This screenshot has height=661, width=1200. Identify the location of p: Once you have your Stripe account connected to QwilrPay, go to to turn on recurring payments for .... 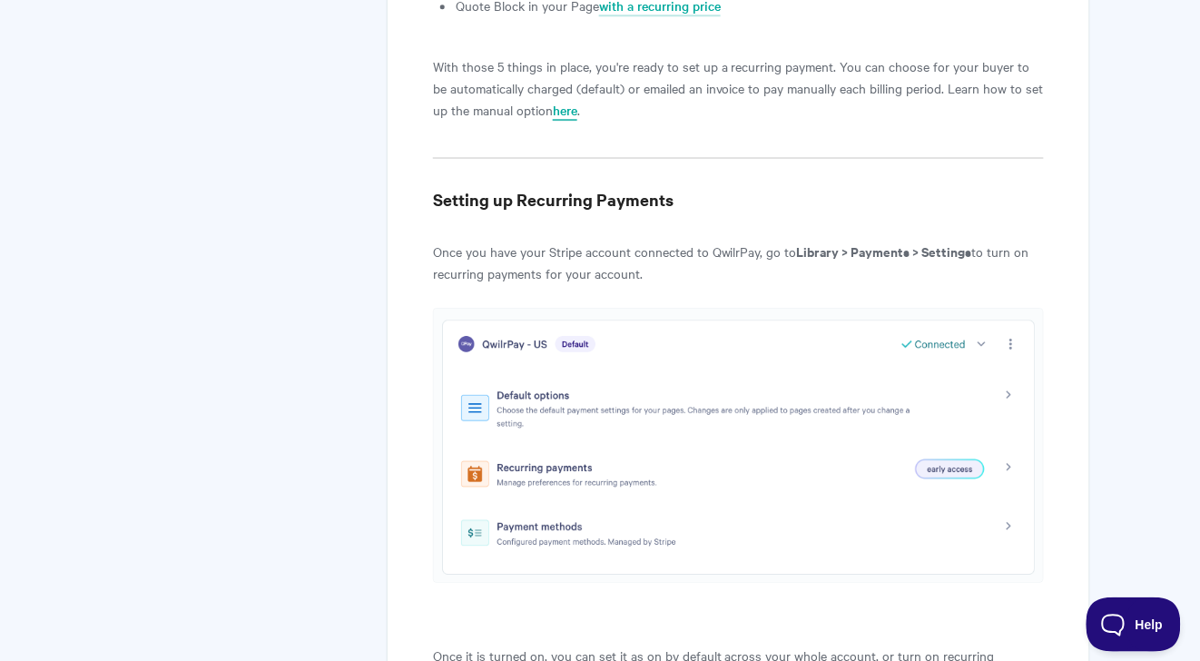
(738, 262).